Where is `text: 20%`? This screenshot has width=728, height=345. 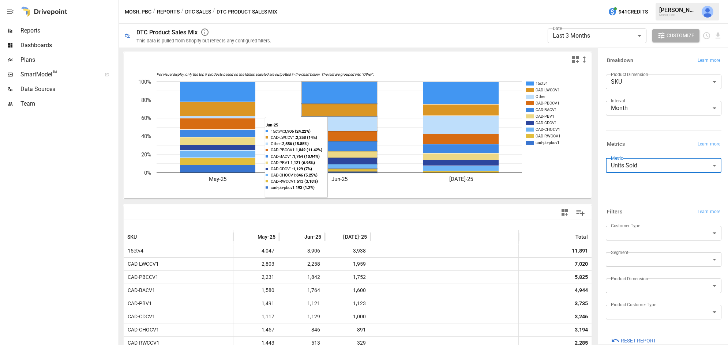
text: 20% is located at coordinates (146, 155).